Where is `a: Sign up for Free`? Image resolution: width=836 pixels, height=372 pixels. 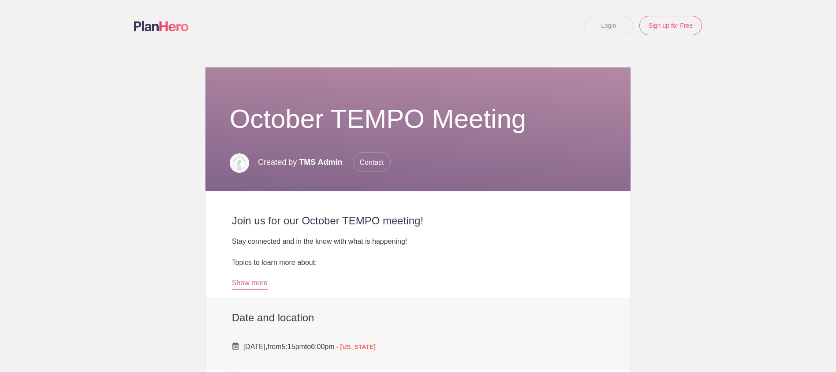 a: Sign up for Free is located at coordinates (671, 26).